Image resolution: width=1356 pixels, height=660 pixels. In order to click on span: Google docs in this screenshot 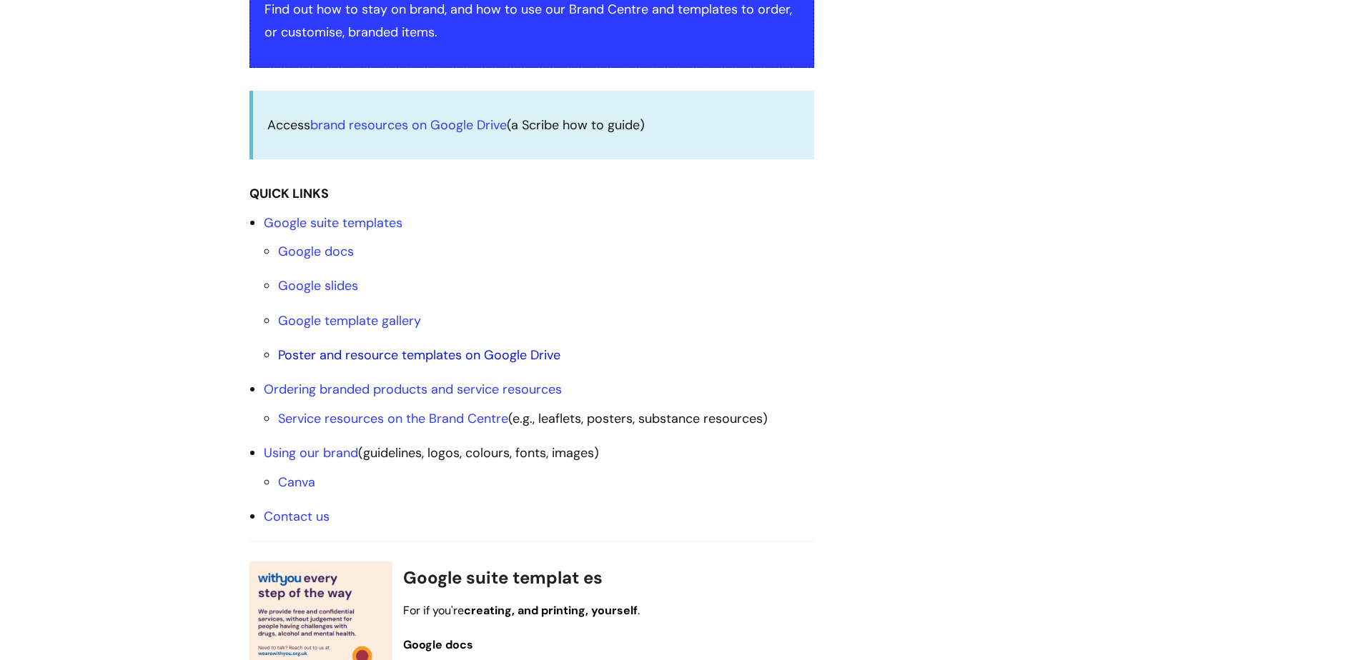, I will do `click(438, 645)`.